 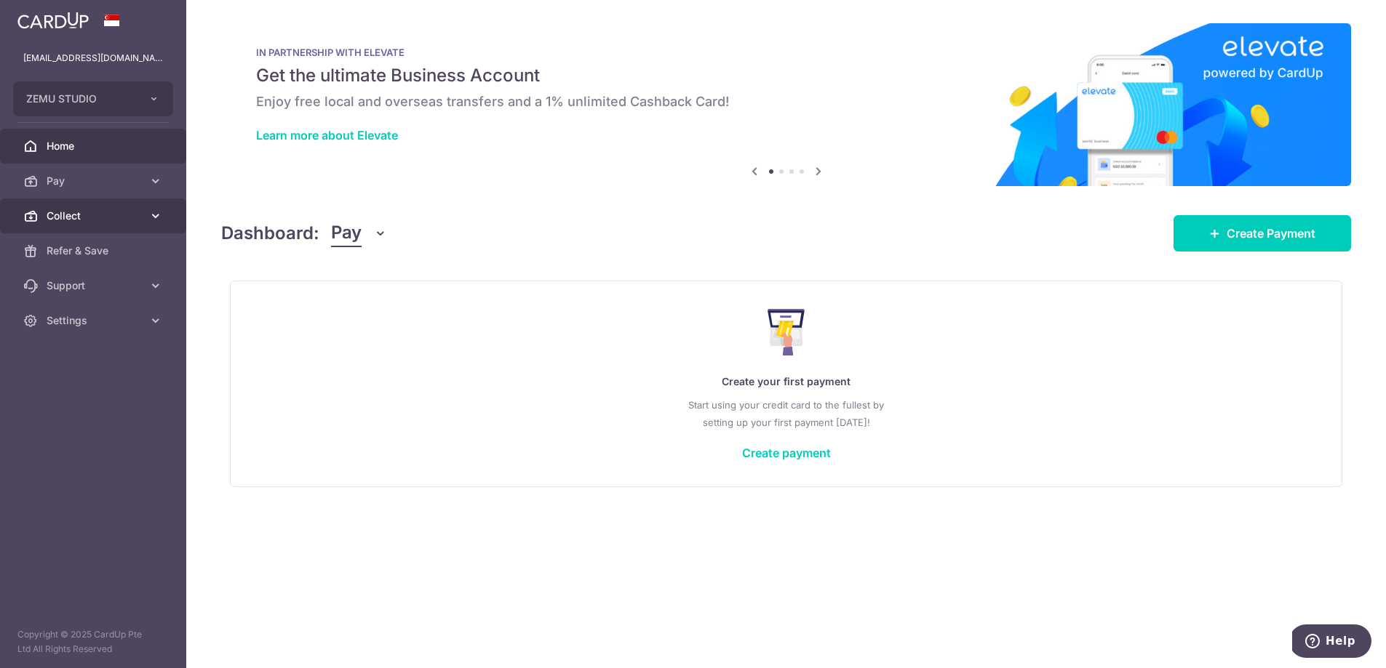 What do you see at coordinates (48, 17) in the screenshot?
I see `span: Help` at bounding box center [48, 17].